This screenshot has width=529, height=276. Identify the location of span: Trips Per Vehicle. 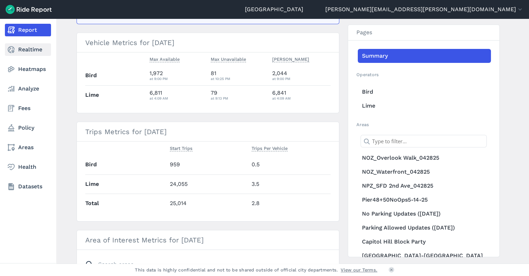
(269, 148).